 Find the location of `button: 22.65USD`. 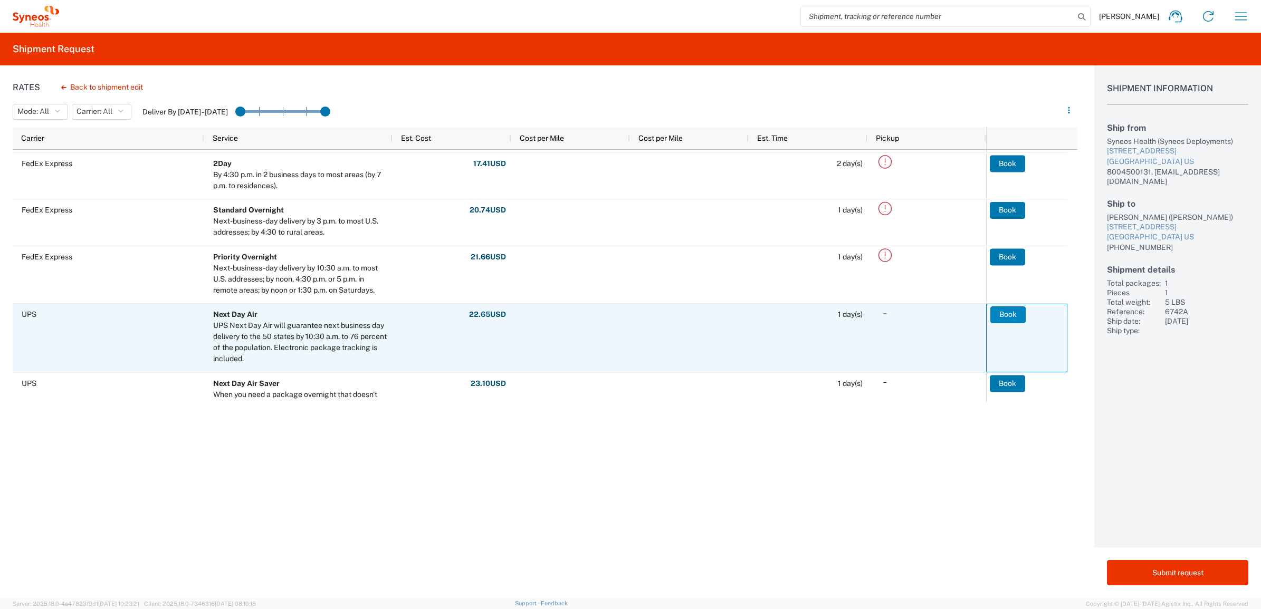

button: 22.65USD is located at coordinates (487, 315).